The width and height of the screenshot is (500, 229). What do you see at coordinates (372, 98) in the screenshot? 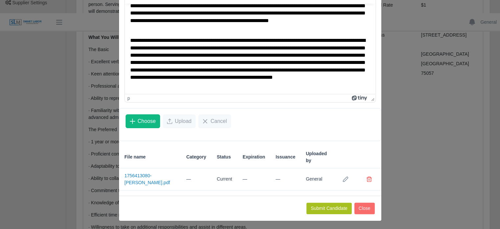
I see `div: Press the Up and Down arrow keys to resize the editor.` at bounding box center [372, 98].